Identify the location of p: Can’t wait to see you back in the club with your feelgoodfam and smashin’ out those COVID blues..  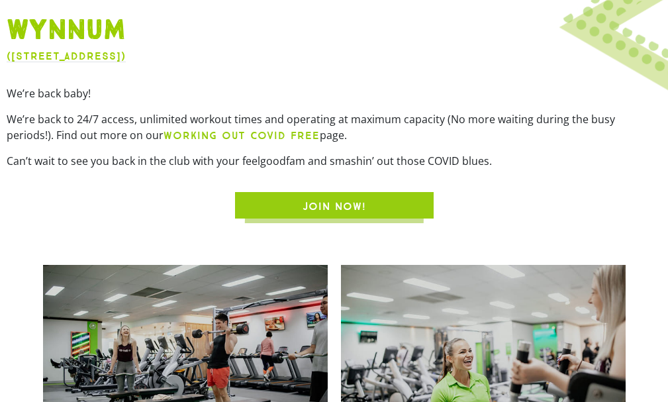
(334, 161).